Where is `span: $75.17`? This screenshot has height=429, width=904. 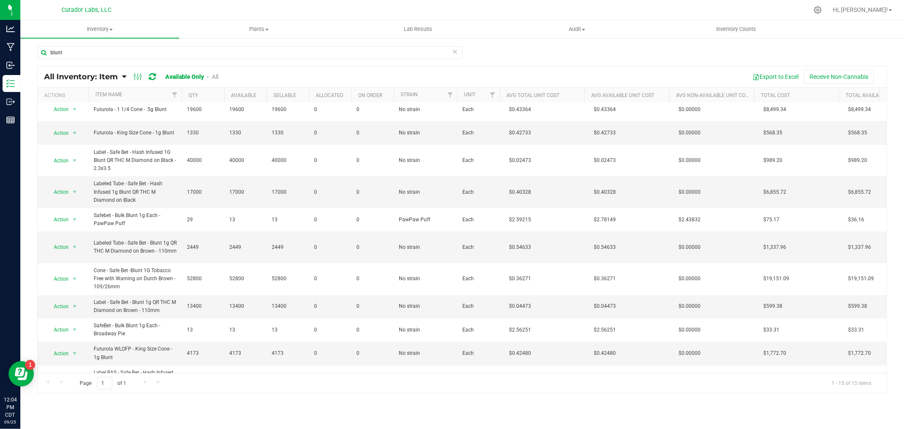 span: $75.17 is located at coordinates (772, 220).